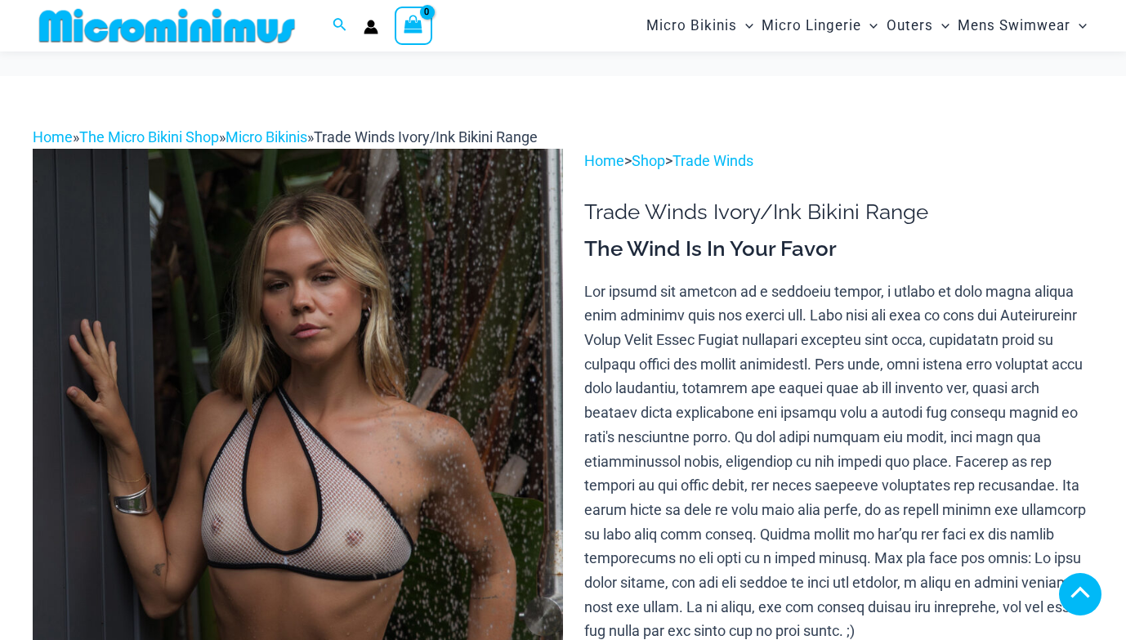  I want to click on span: Trade Winds Ivory/Ink Bikini Range, so click(426, 136).